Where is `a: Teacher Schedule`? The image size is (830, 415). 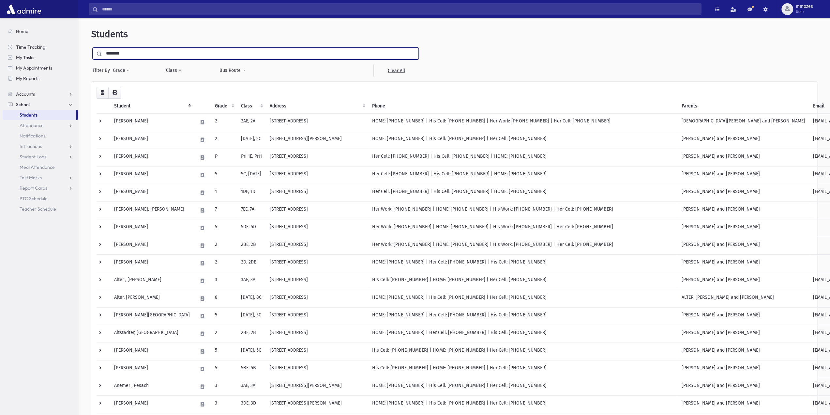 a: Teacher Schedule is located at coordinates (40, 209).